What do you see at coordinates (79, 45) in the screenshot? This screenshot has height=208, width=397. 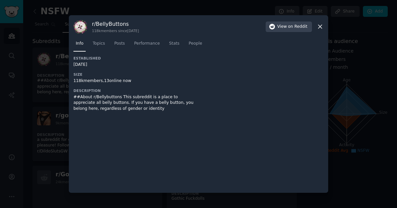 I see `a: Info` at bounding box center [79, 45].